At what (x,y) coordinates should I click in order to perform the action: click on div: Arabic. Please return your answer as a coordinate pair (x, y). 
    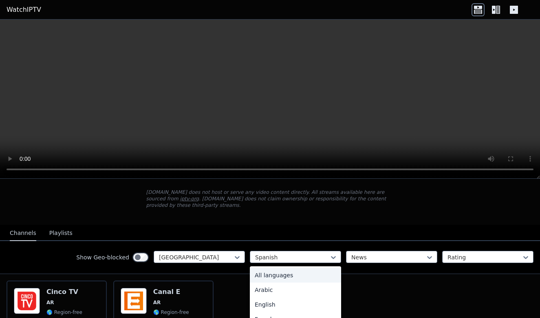
    Looking at the image, I should click on (295, 290).